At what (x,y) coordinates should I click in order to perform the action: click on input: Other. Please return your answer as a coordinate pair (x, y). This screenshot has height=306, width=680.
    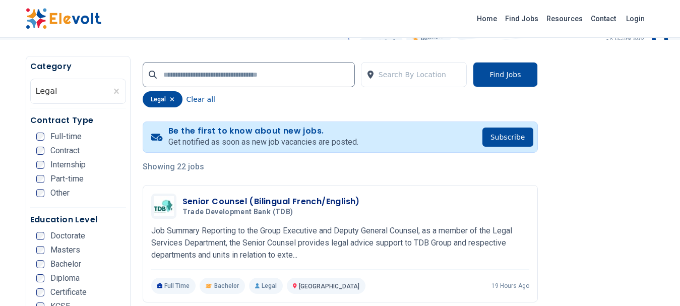
    Looking at the image, I should click on (40, 193).